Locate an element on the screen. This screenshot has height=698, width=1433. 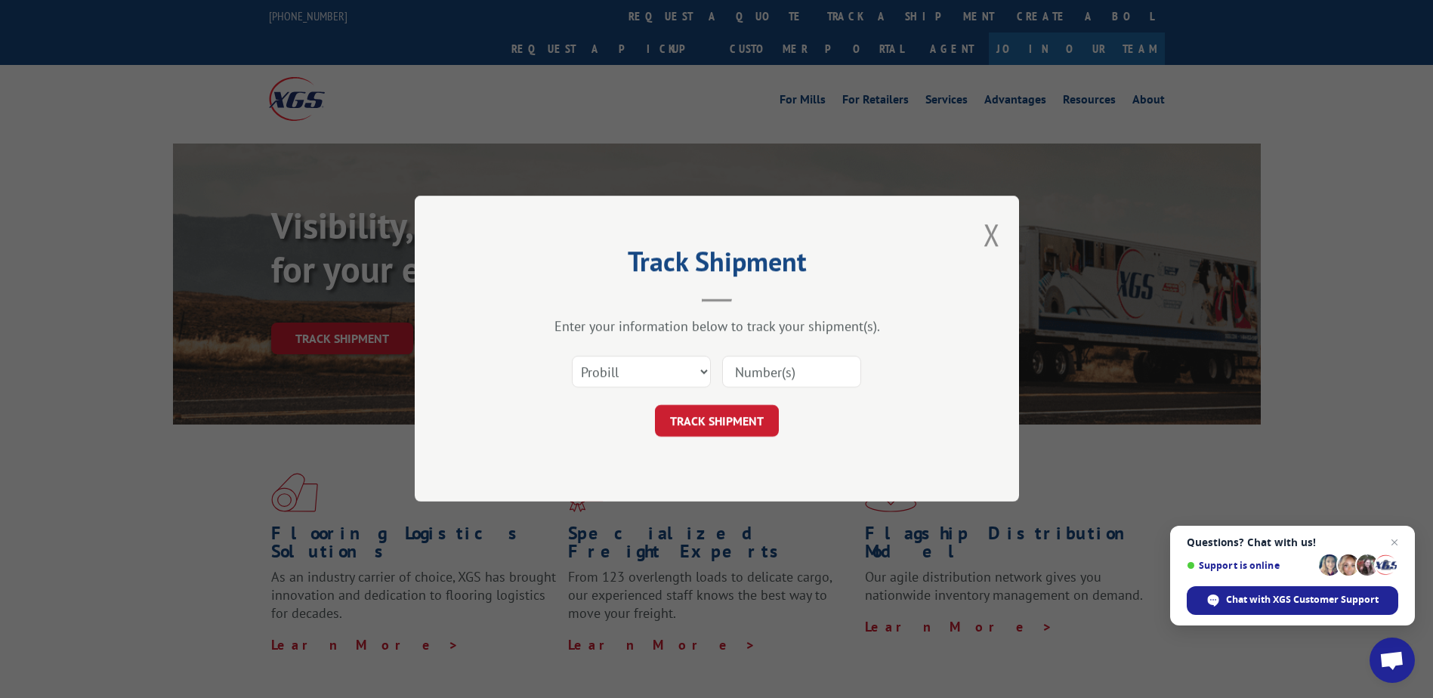
span: Support is online is located at coordinates (1250, 565).